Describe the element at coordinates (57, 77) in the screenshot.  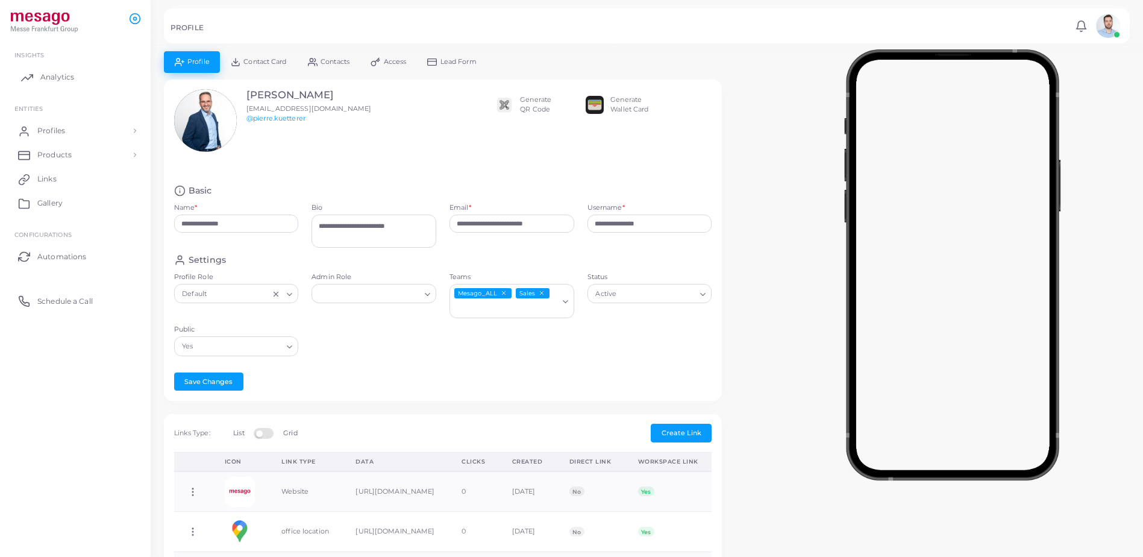
I see `span: Analytics` at that location.